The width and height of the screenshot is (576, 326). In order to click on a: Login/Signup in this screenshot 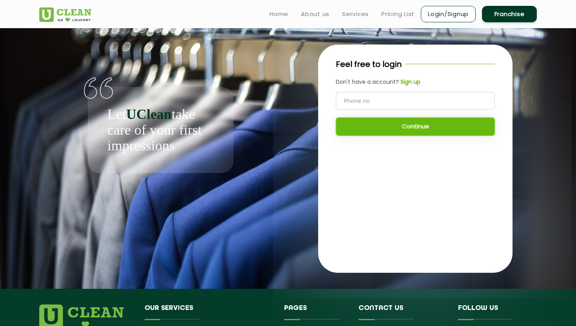, I will do `click(448, 14)`.